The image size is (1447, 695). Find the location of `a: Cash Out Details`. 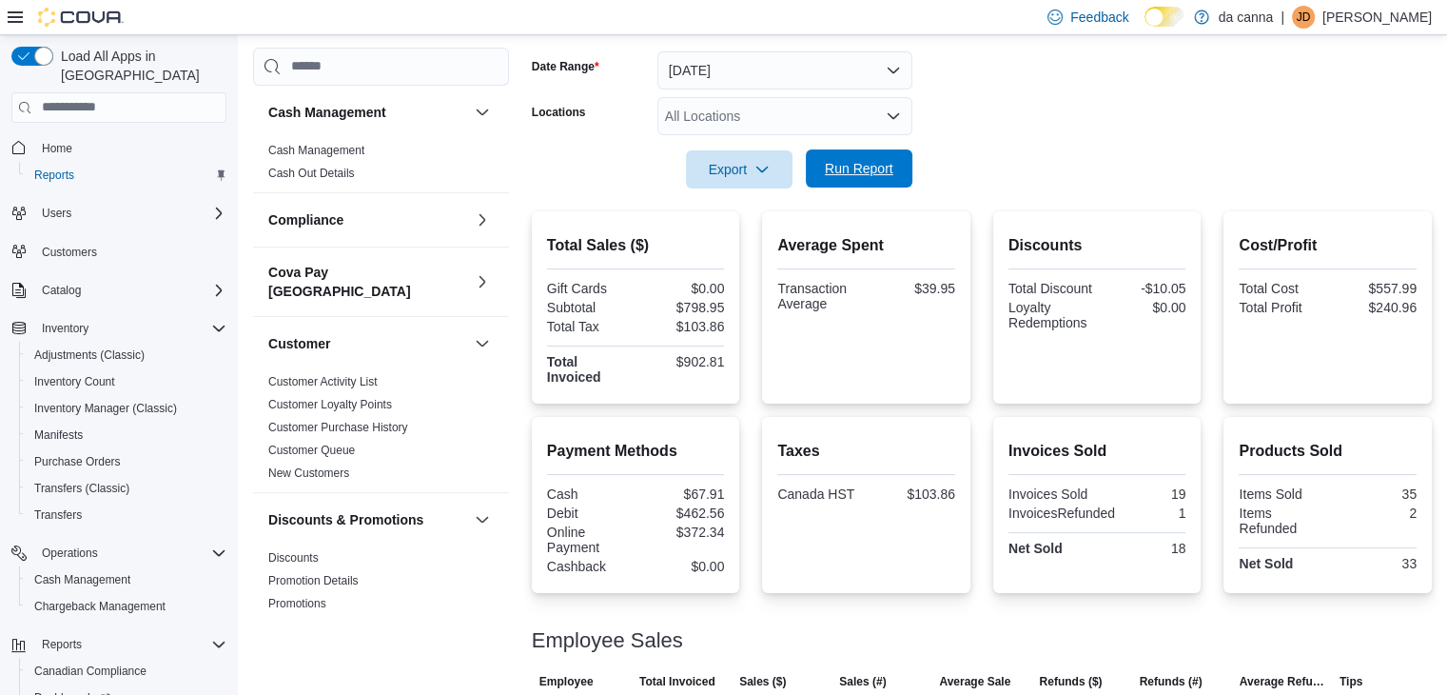

a: Cash Out Details is located at coordinates (311, 173).